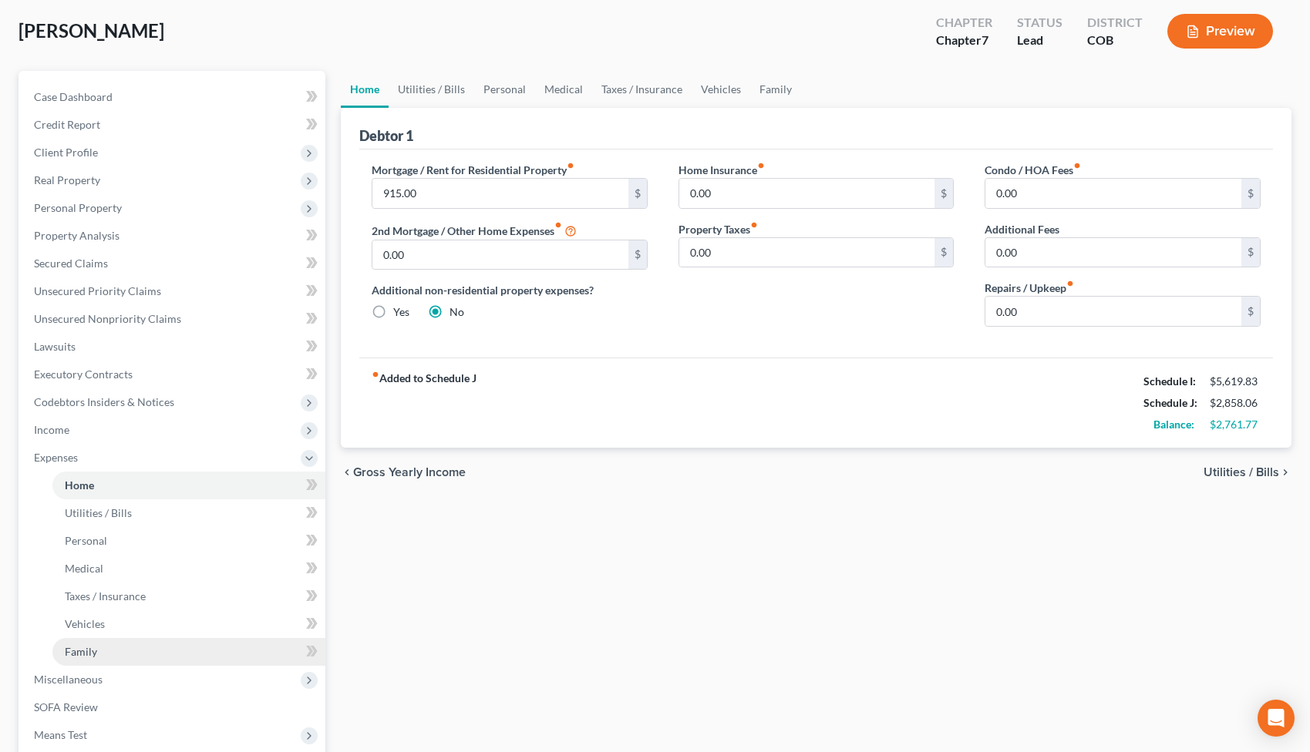 The image size is (1310, 752). What do you see at coordinates (409, 473) in the screenshot?
I see `span: Gross Yearly Income` at bounding box center [409, 473].